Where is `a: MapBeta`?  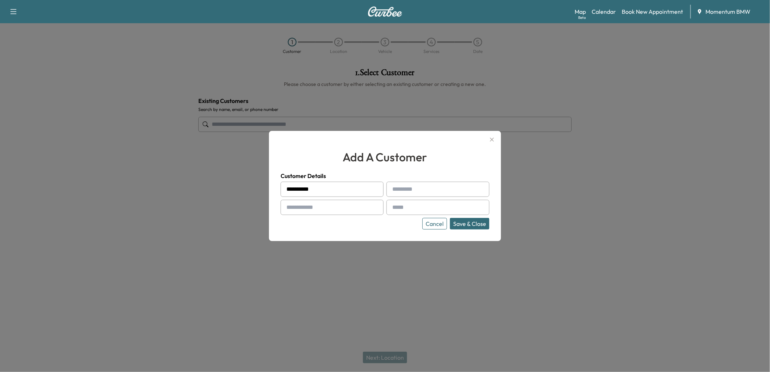 a: MapBeta is located at coordinates (580, 12).